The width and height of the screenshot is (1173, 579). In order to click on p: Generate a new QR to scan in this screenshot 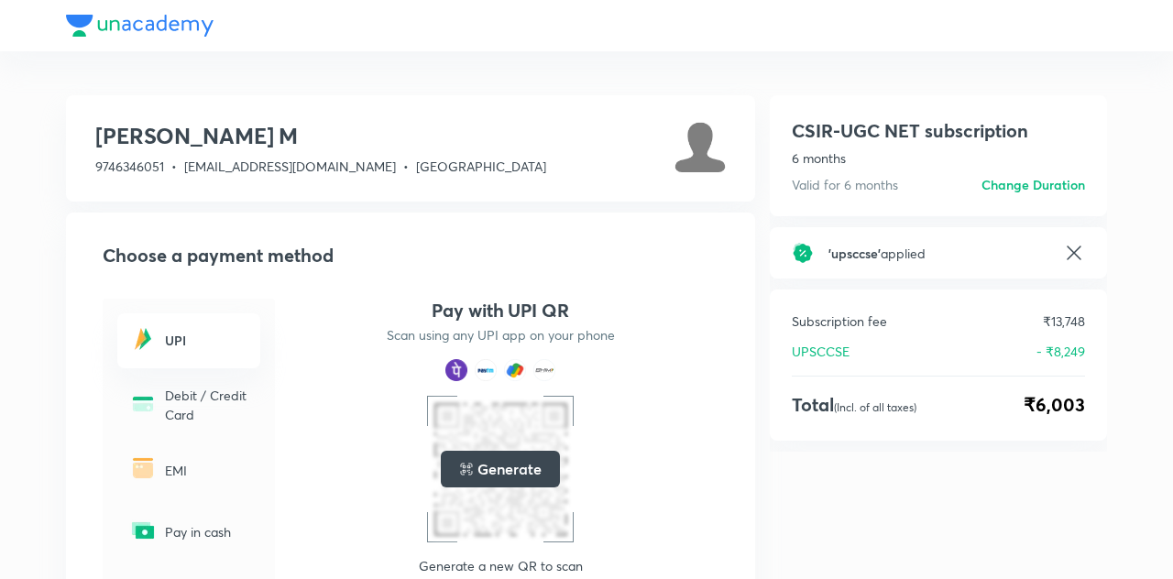, I will do `click(500, 566)`.